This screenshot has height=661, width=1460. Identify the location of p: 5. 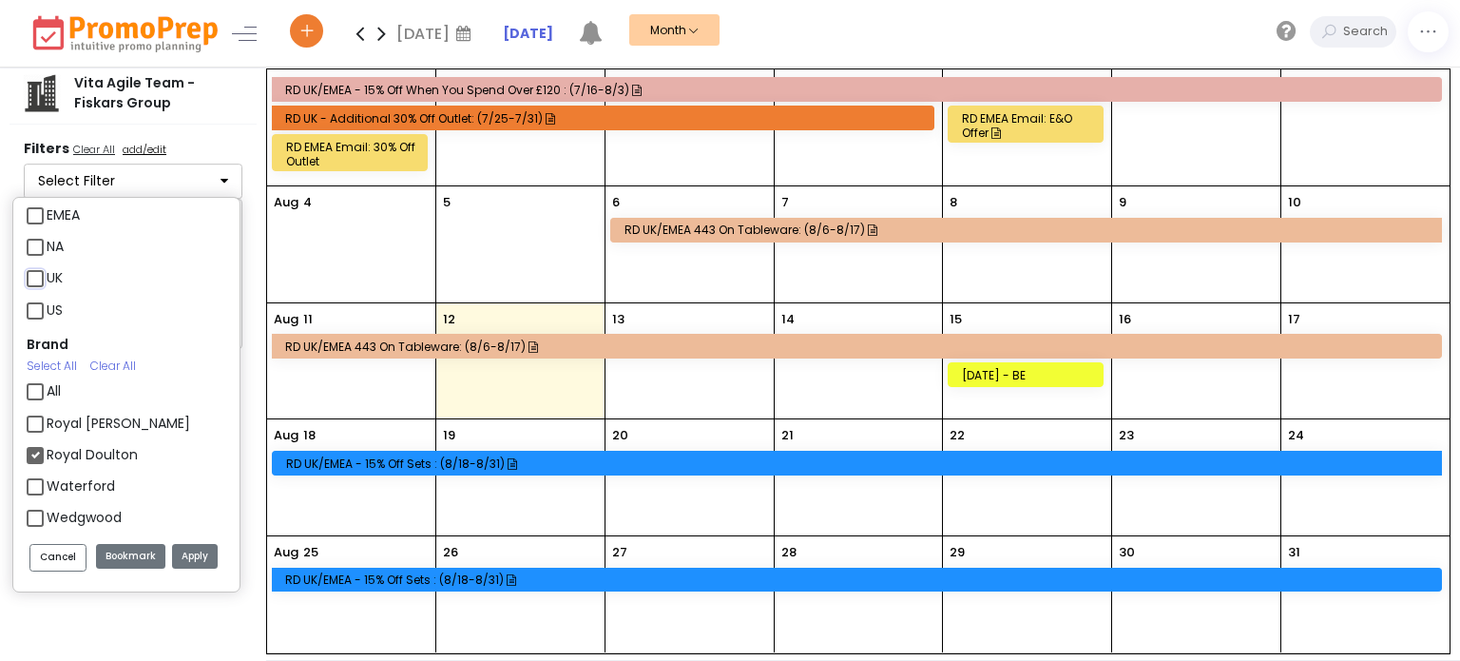
(447, 203).